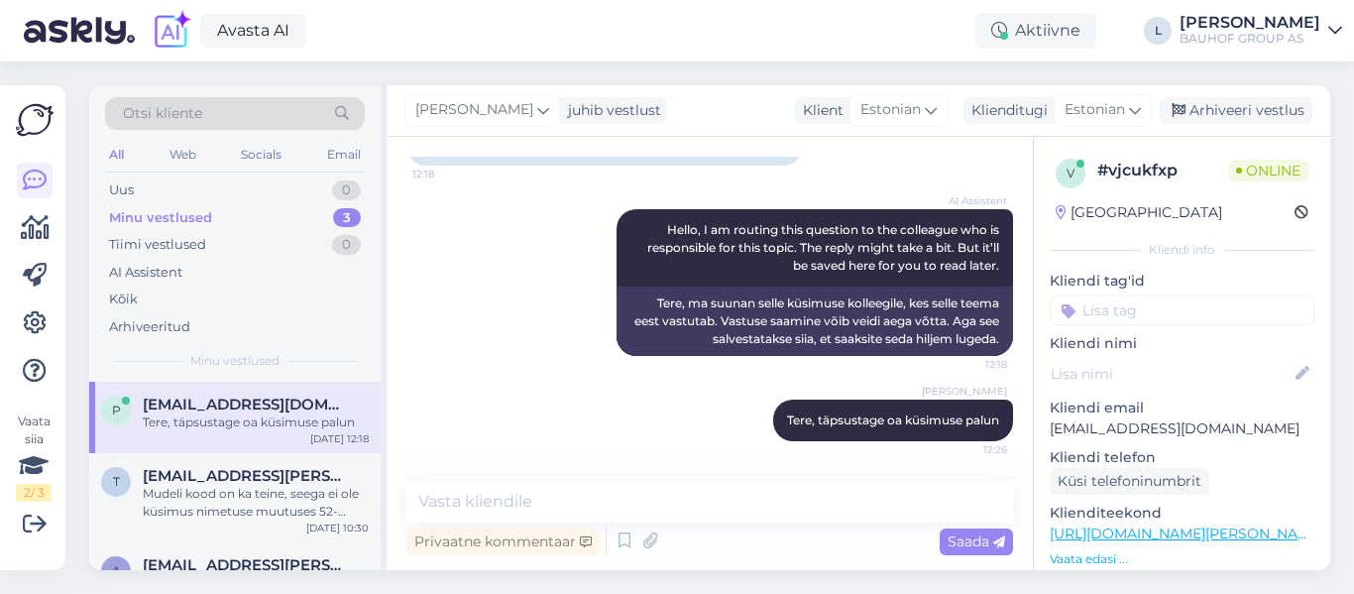 The image size is (1354, 594). What do you see at coordinates (1236, 110) in the screenshot?
I see `div: Arhiveeri vestlus` at bounding box center [1236, 110].